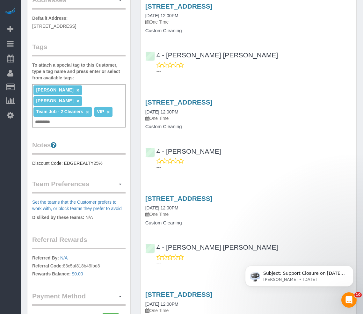  I want to click on legend: Team Preferences, so click(79, 186).